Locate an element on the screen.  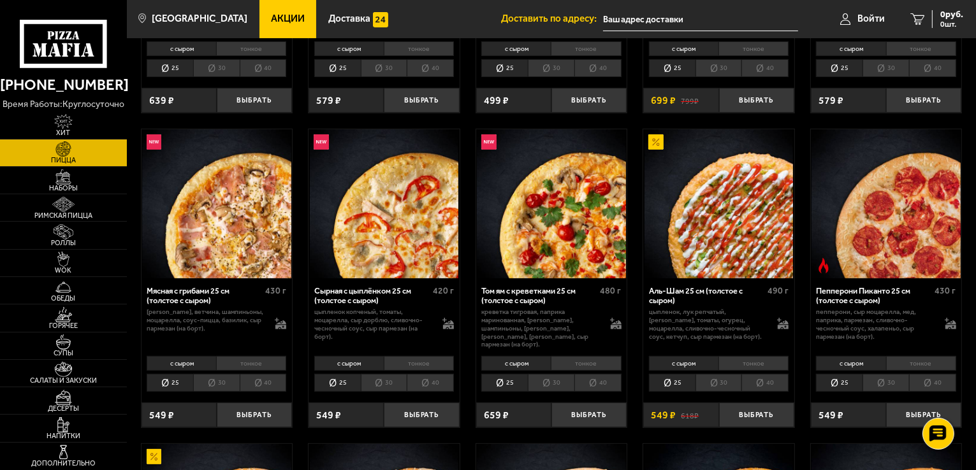
img: Сырная с цыплёнком 25 см (толстое с сыром) is located at coordinates (384, 204).